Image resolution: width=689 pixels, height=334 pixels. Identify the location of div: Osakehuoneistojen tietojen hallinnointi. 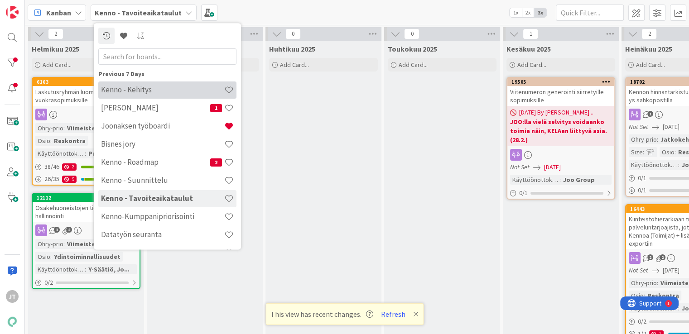
(86, 212).